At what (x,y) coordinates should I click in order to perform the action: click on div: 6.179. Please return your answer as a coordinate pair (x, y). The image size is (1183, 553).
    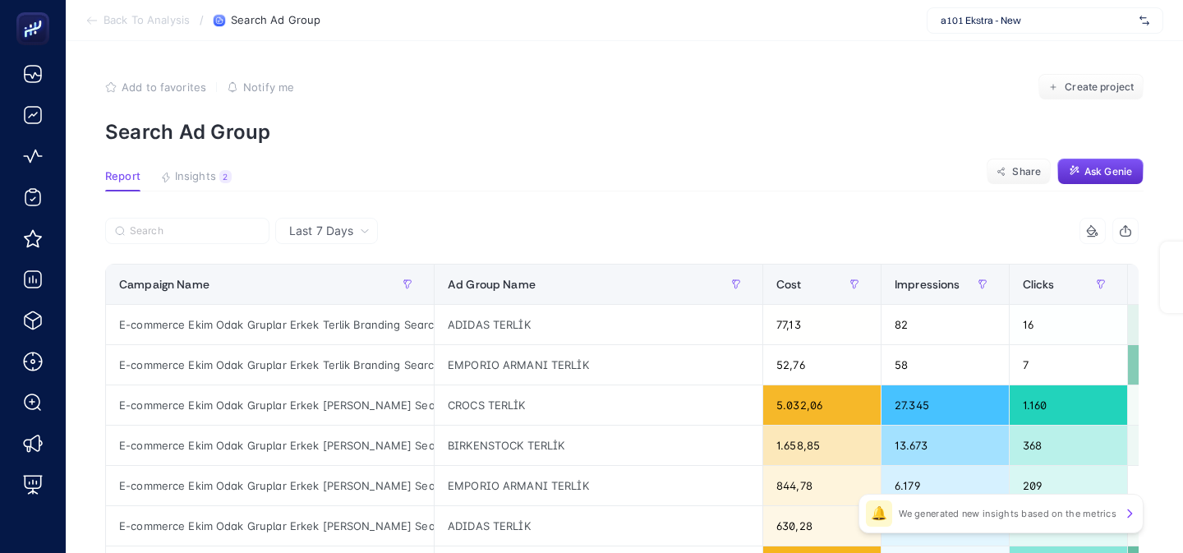
    Looking at the image, I should click on (945, 486).